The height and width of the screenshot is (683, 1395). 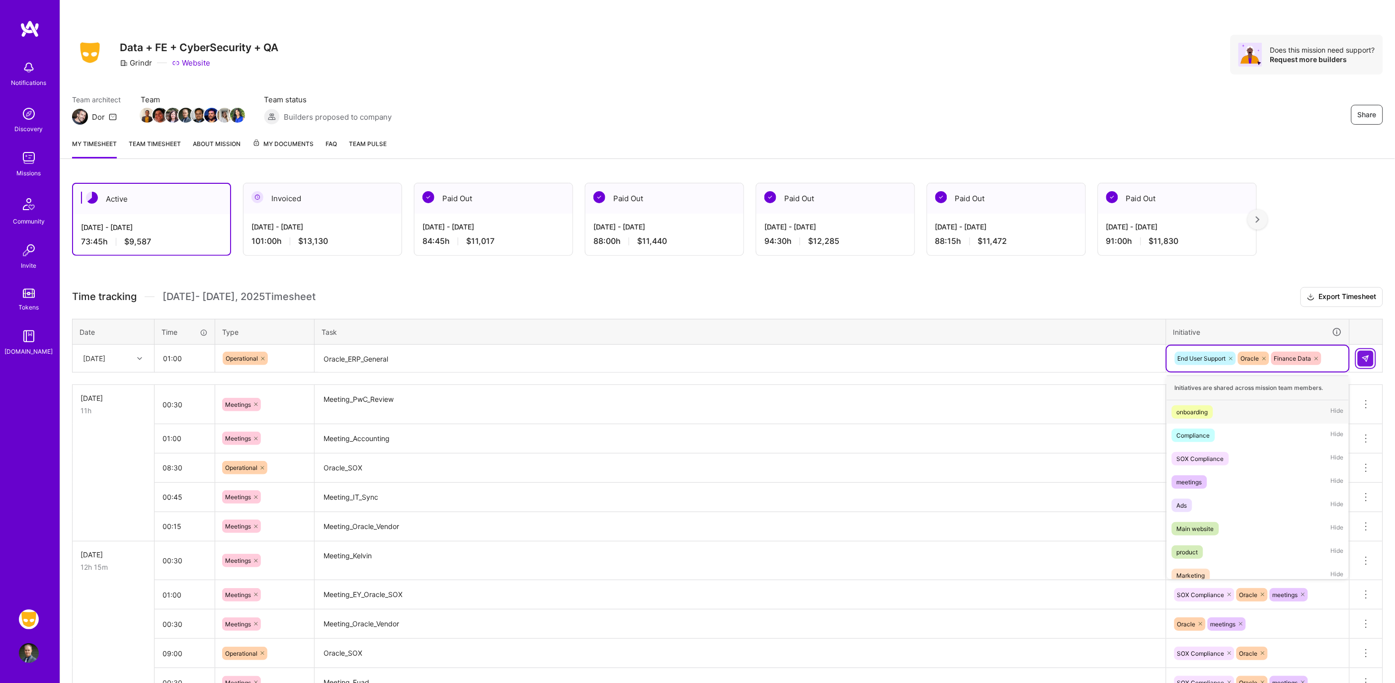 I want to click on div: Initiatives are shared across mission team members., so click(x=1258, y=388).